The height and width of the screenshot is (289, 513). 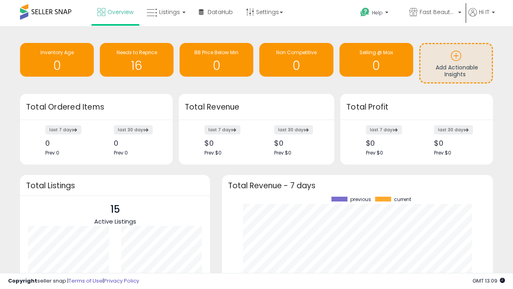 I want to click on a: Non Competitive 0, so click(x=296, y=60).